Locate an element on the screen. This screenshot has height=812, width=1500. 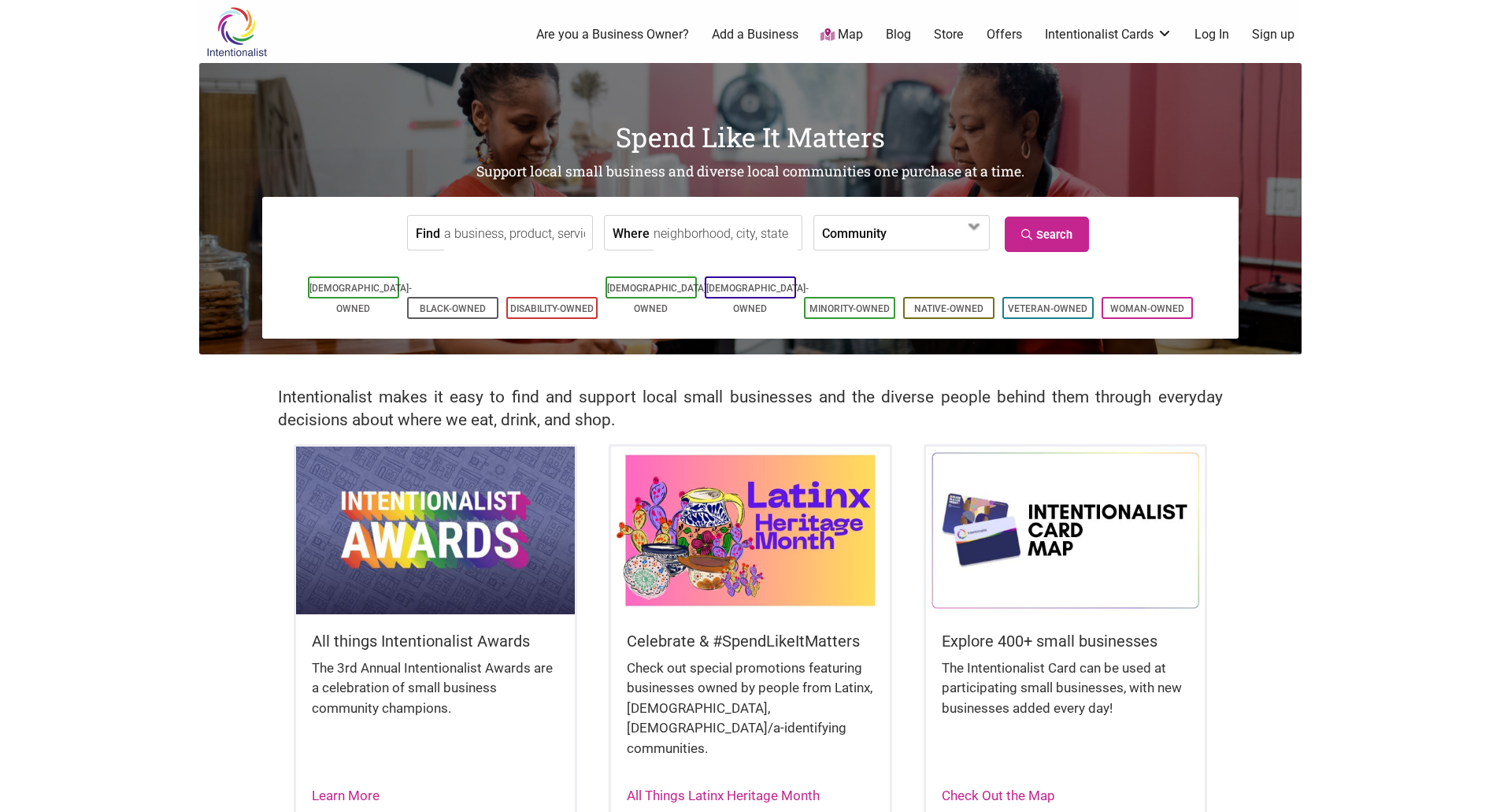
a: Search is located at coordinates (1047, 234).